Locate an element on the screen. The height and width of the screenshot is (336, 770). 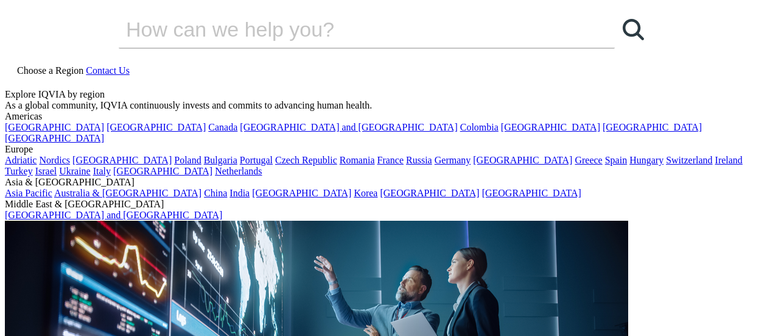
a: Korea is located at coordinates (365, 192).